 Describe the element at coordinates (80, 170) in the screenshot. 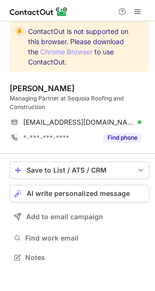

I see `button: save-profile-one-click` at that location.